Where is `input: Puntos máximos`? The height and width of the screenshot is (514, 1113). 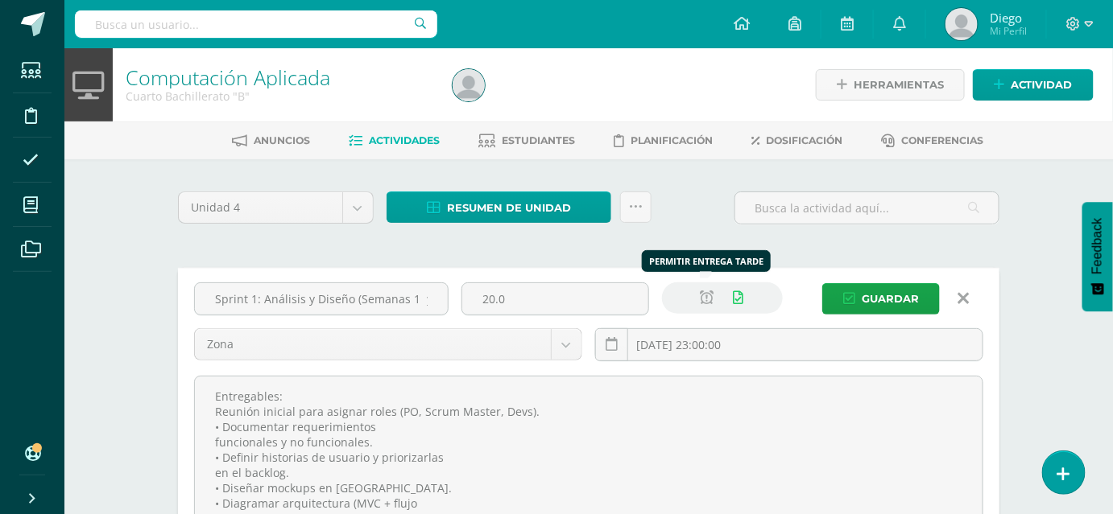 input: Puntos máximos is located at coordinates (555, 299).